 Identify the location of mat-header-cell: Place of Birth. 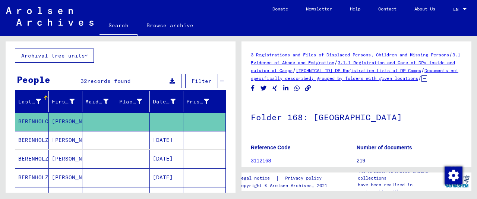
(133, 101).